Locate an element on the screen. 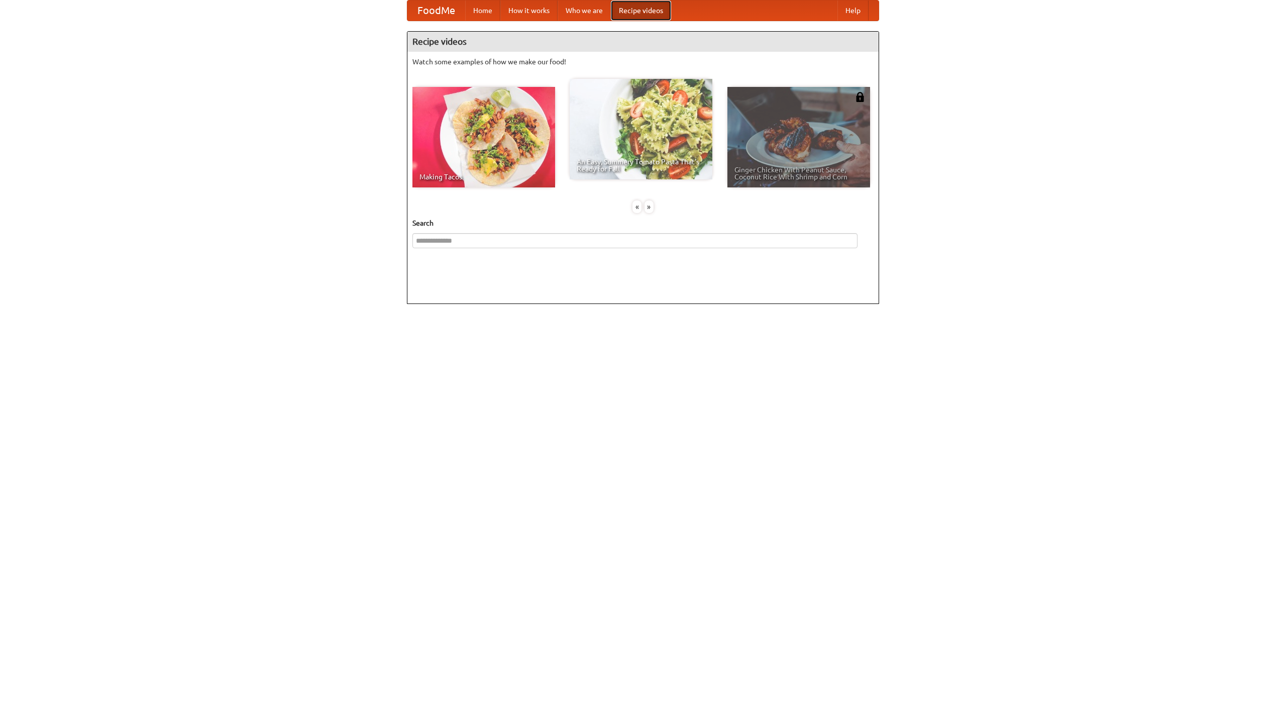 This screenshot has width=1286, height=711. a: Making Tacos is located at coordinates (484, 137).